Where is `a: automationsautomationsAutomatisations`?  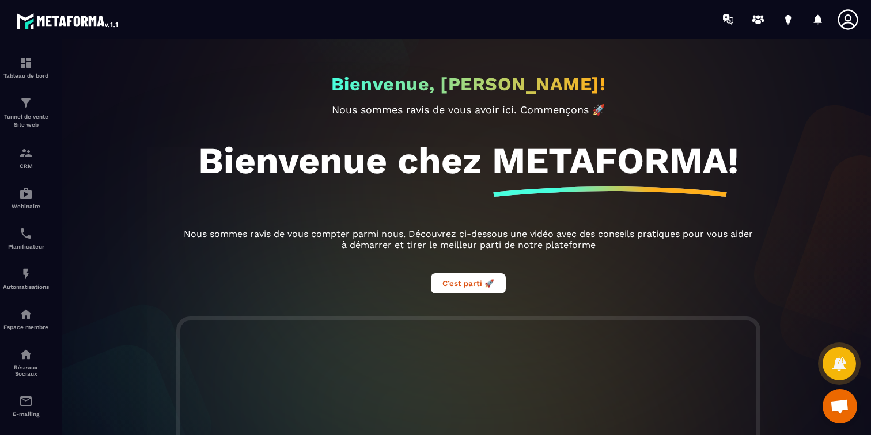
a: automationsautomationsAutomatisations is located at coordinates (26, 279).